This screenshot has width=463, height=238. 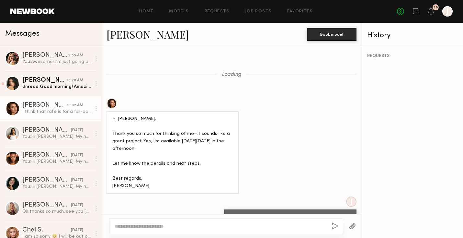 I want to click on div: You: Awesome! I'm just going off based on your profile it says $30/hr (2-3 hours) is that okay wi..., so click(x=57, y=62).